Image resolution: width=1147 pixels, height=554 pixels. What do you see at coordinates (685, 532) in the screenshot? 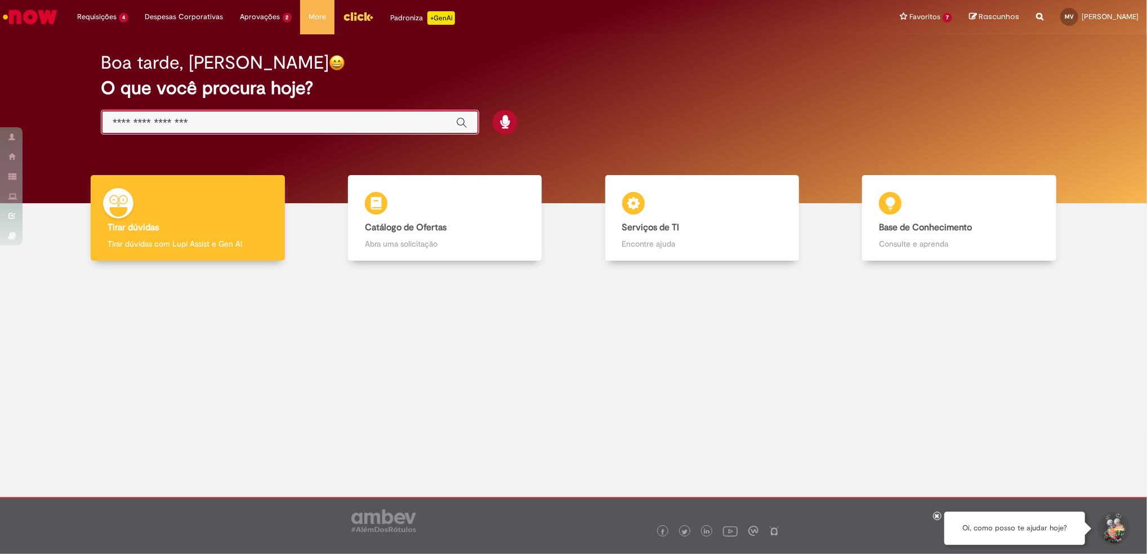
I see `img: logo_footer_twitter.png` at bounding box center [685, 532].